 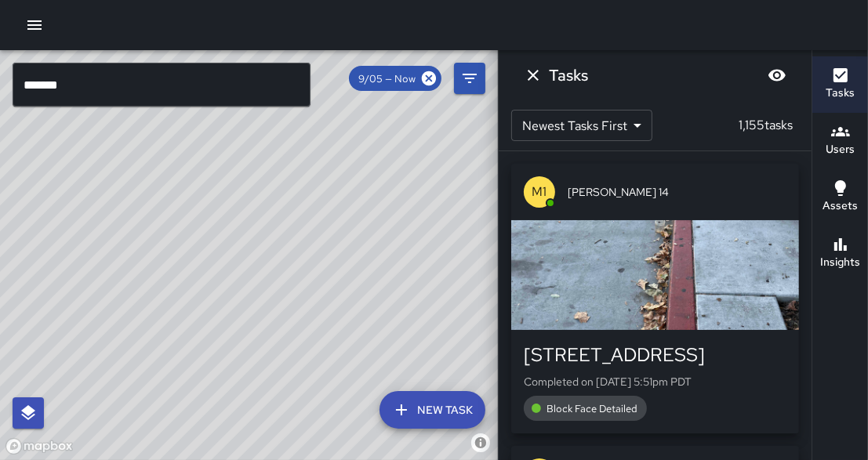 I want to click on button: New Task, so click(x=432, y=410).